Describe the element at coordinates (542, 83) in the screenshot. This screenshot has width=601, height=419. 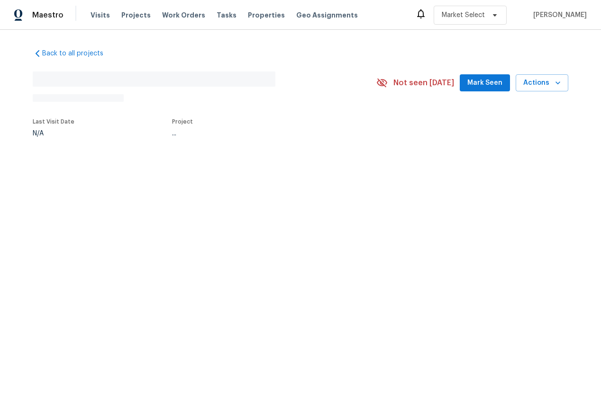
I see `span: Actions` at that location.